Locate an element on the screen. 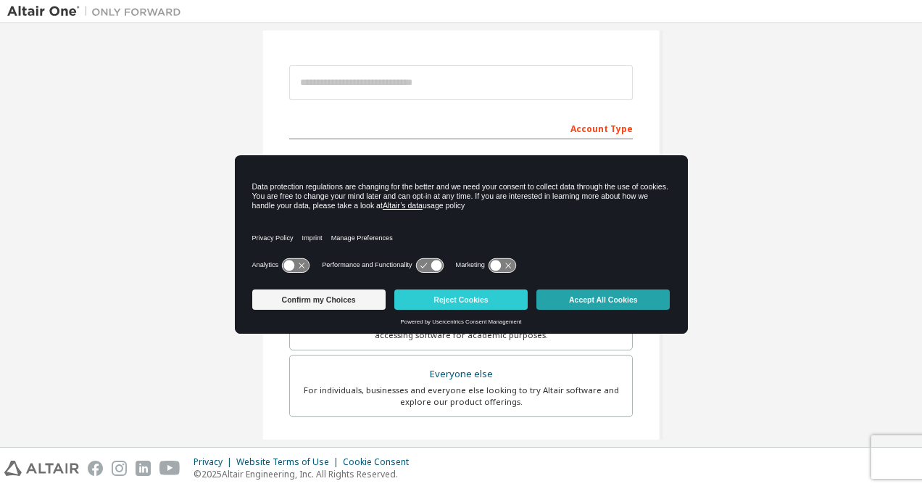 This screenshot has width=922, height=489. div: Cookie Consent is located at coordinates (380, 462).